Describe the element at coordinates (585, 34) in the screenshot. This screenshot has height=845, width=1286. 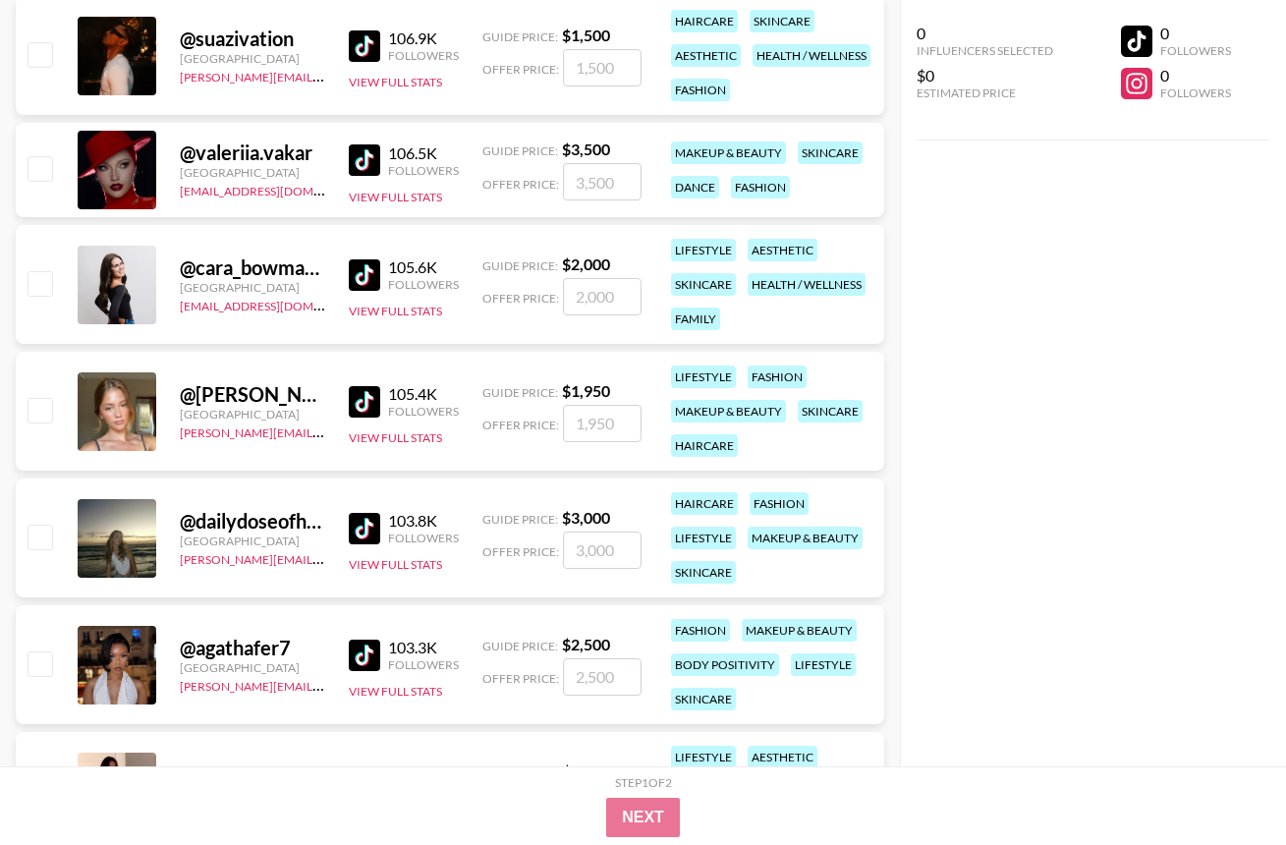
I see `strong: $ 1,500` at that location.